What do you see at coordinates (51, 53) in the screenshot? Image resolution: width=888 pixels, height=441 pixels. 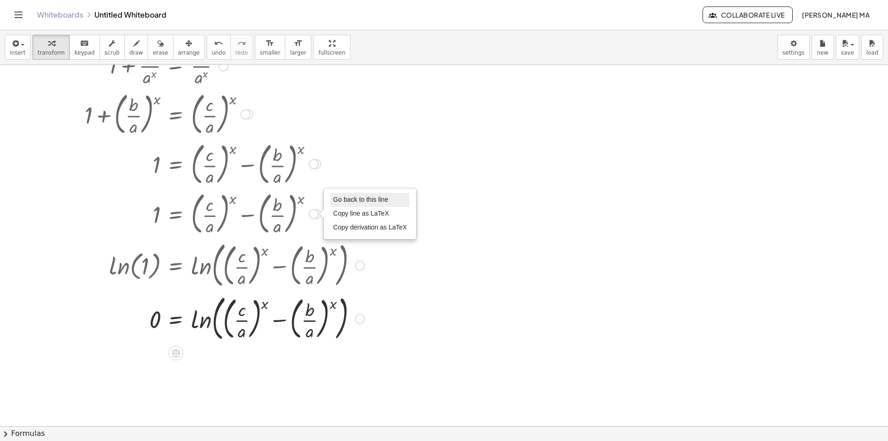 I see `span: transform` at bounding box center [51, 53].